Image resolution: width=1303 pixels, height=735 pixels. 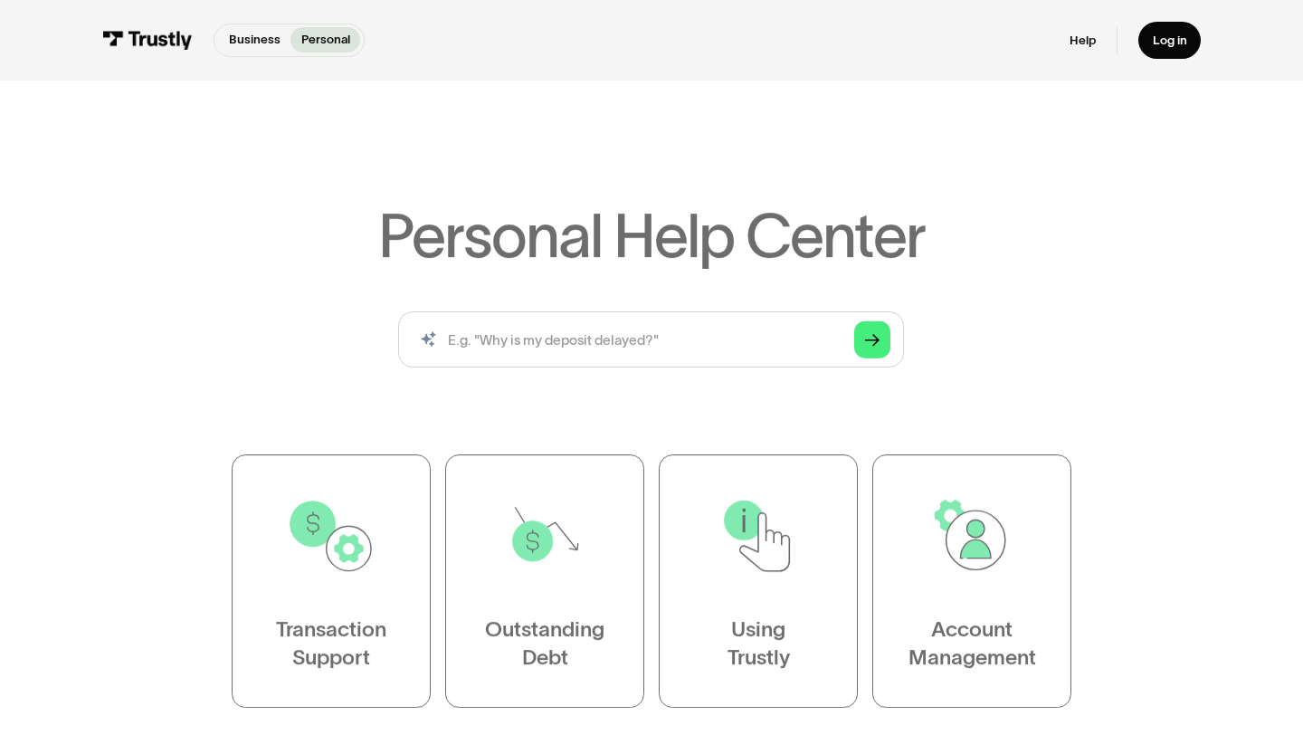 What do you see at coordinates (758, 644) in the screenshot?
I see `div: Using Trustly` at bounding box center [758, 644].